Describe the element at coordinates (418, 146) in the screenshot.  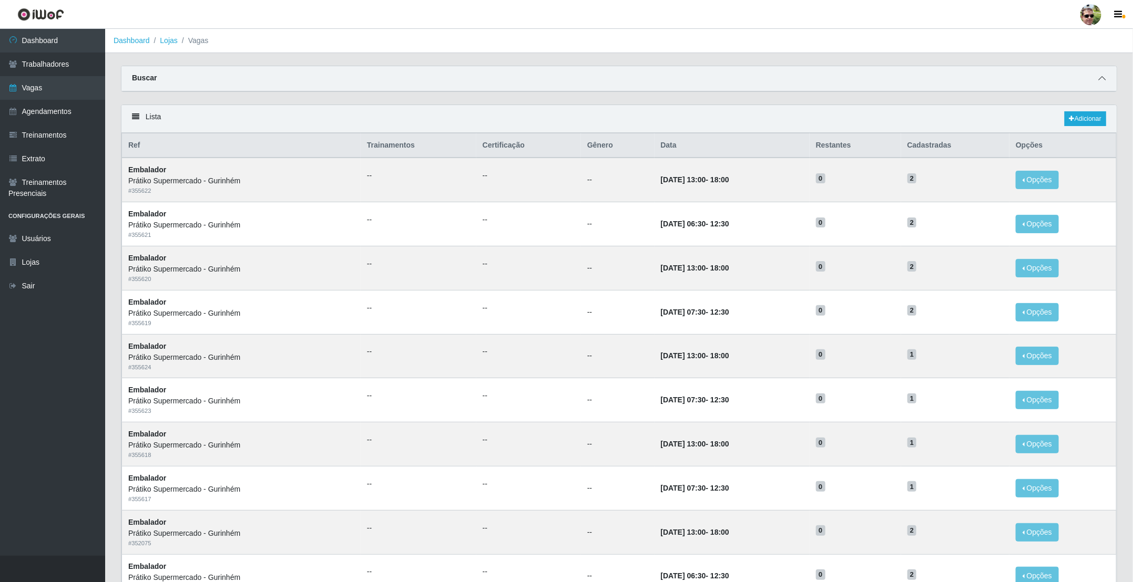
I see `th: Trainamentos` at that location.